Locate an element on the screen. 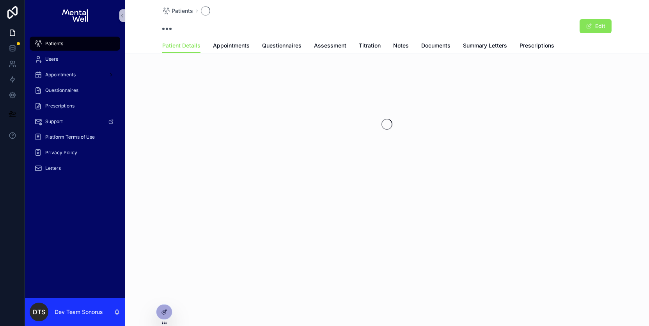  a: Titration is located at coordinates (370, 46).